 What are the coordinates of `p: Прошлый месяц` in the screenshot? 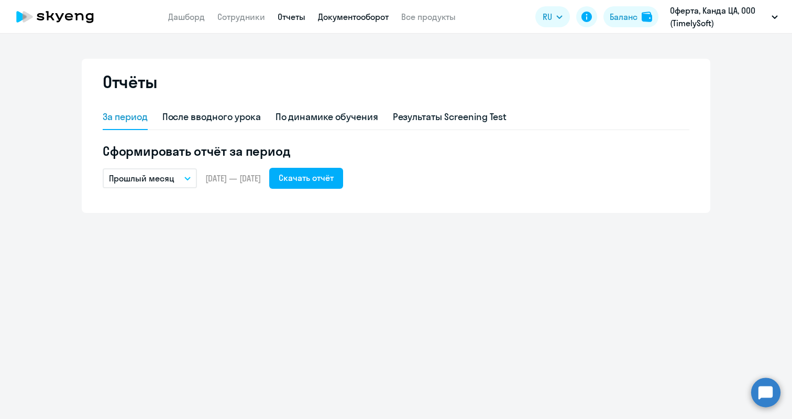 It's located at (141, 178).